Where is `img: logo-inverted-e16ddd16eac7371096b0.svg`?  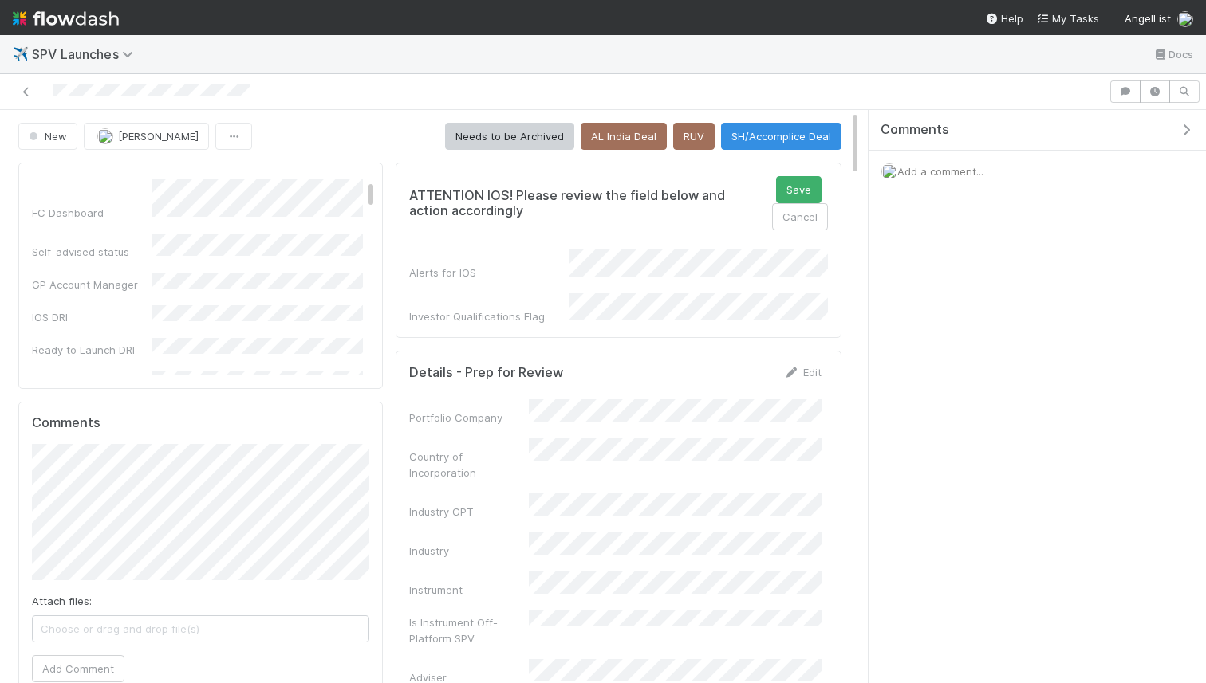 img: logo-inverted-e16ddd16eac7371096b0.svg is located at coordinates (65, 18).